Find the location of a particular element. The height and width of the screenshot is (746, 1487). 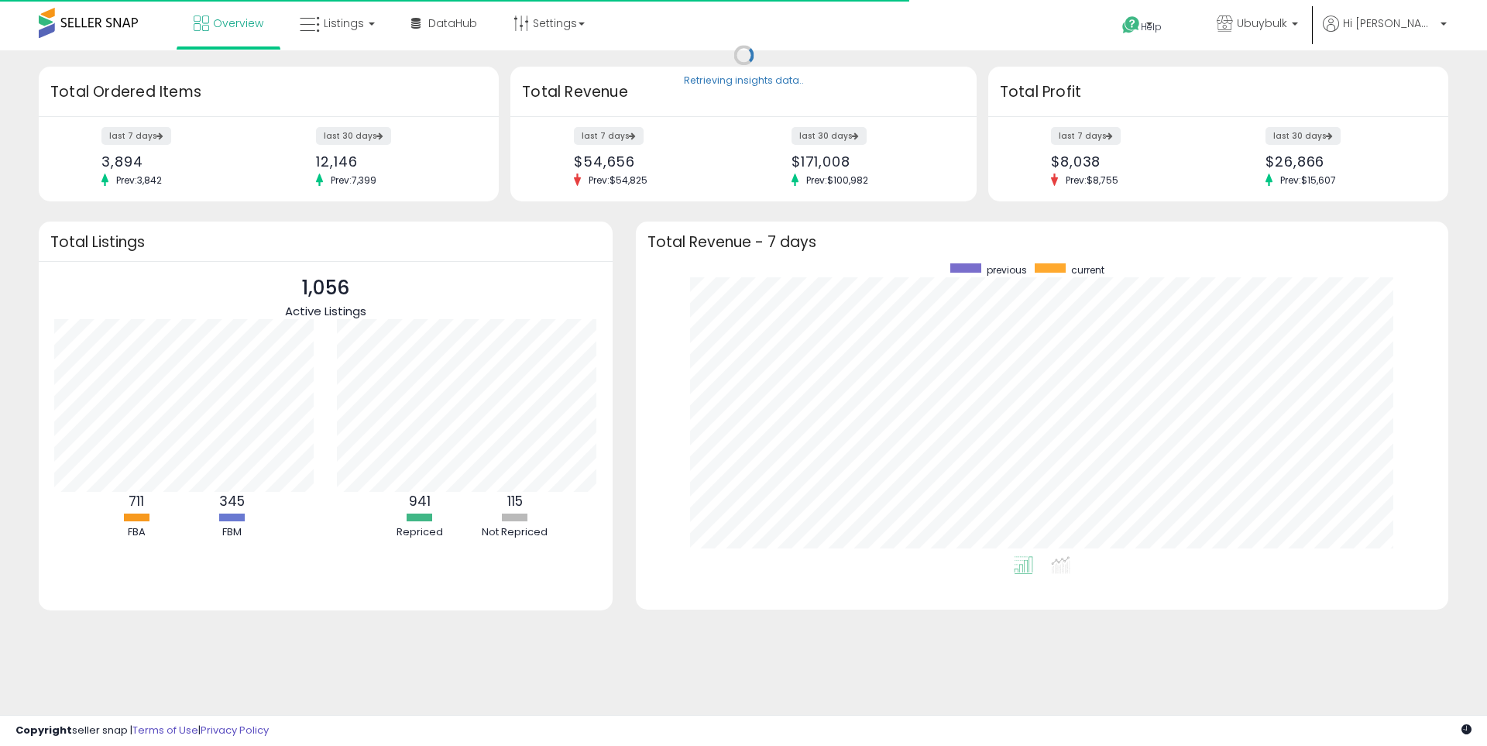

p: 1,056 is located at coordinates (325, 288).